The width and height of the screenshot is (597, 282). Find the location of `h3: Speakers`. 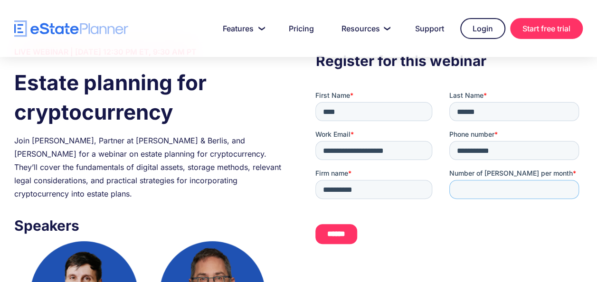

h3: Speakers is located at coordinates (148, 226).